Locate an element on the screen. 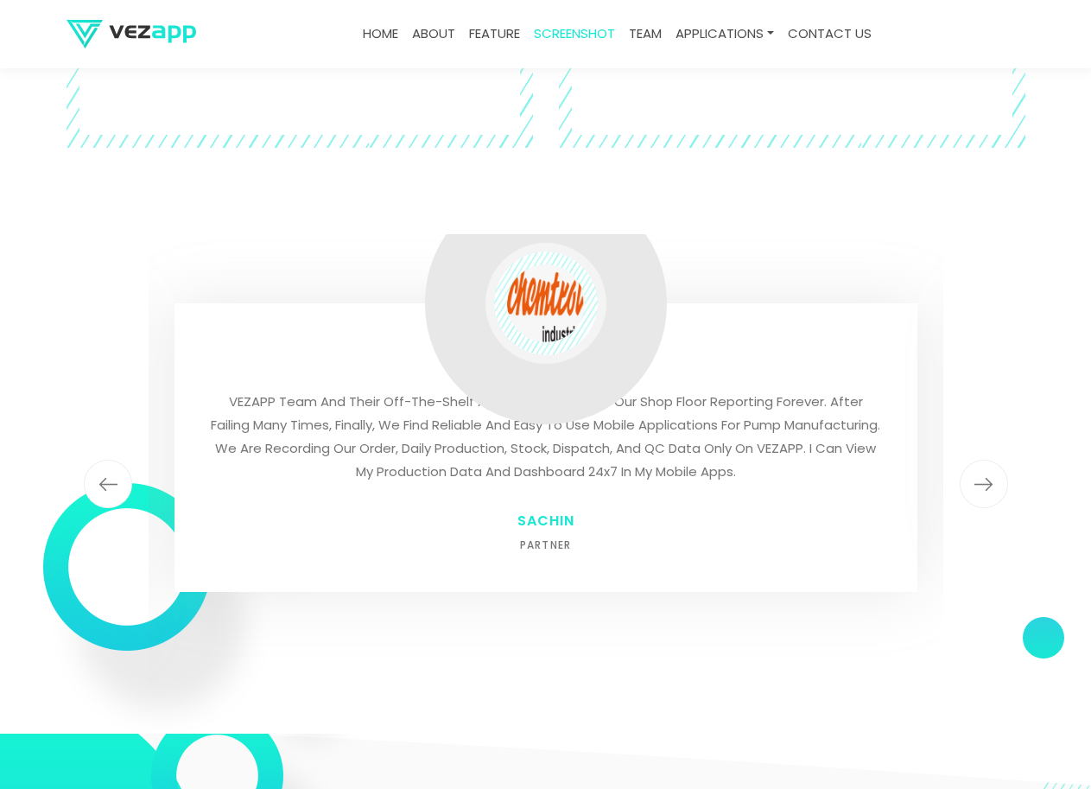 The width and height of the screenshot is (1091, 789). a: about is located at coordinates (434, 34).